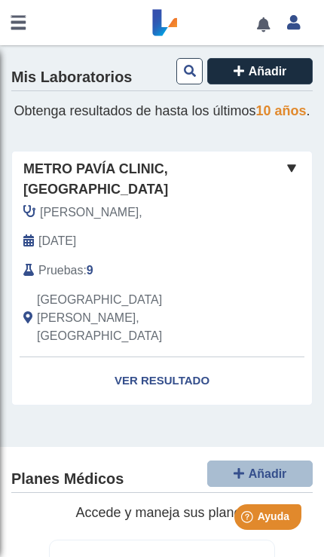 The image size is (324, 557). Describe the element at coordinates (145, 318) in the screenshot. I see `span: San Juan, PR` at that location.